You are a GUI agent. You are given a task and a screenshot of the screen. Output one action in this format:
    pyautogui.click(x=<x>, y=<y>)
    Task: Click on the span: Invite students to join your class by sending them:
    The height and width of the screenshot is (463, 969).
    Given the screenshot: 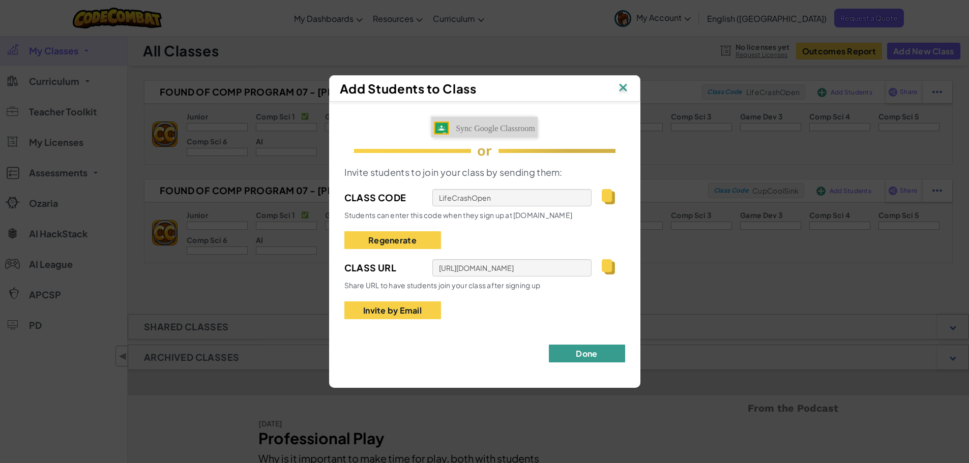 What is the action you would take?
    pyautogui.click(x=453, y=172)
    